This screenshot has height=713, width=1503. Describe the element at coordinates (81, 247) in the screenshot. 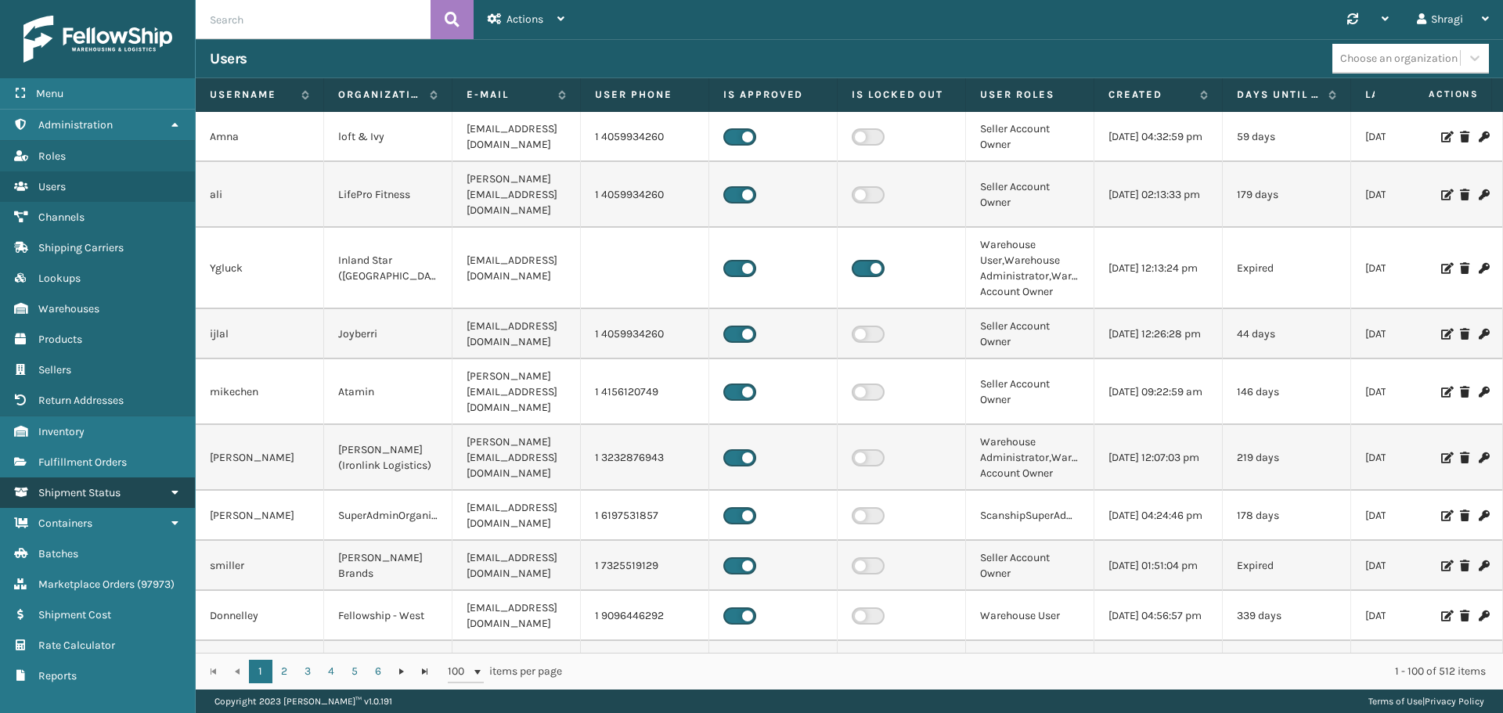

I see `span: Shipping Carriers` at that location.